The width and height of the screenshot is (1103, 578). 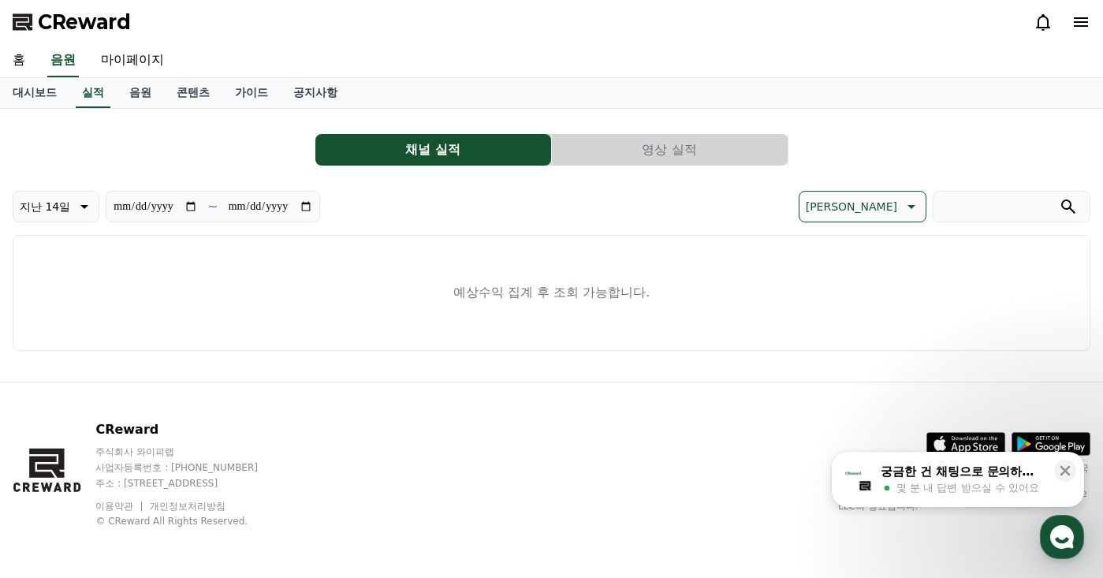 What do you see at coordinates (84, 22) in the screenshot?
I see `span: CReward` at bounding box center [84, 22].